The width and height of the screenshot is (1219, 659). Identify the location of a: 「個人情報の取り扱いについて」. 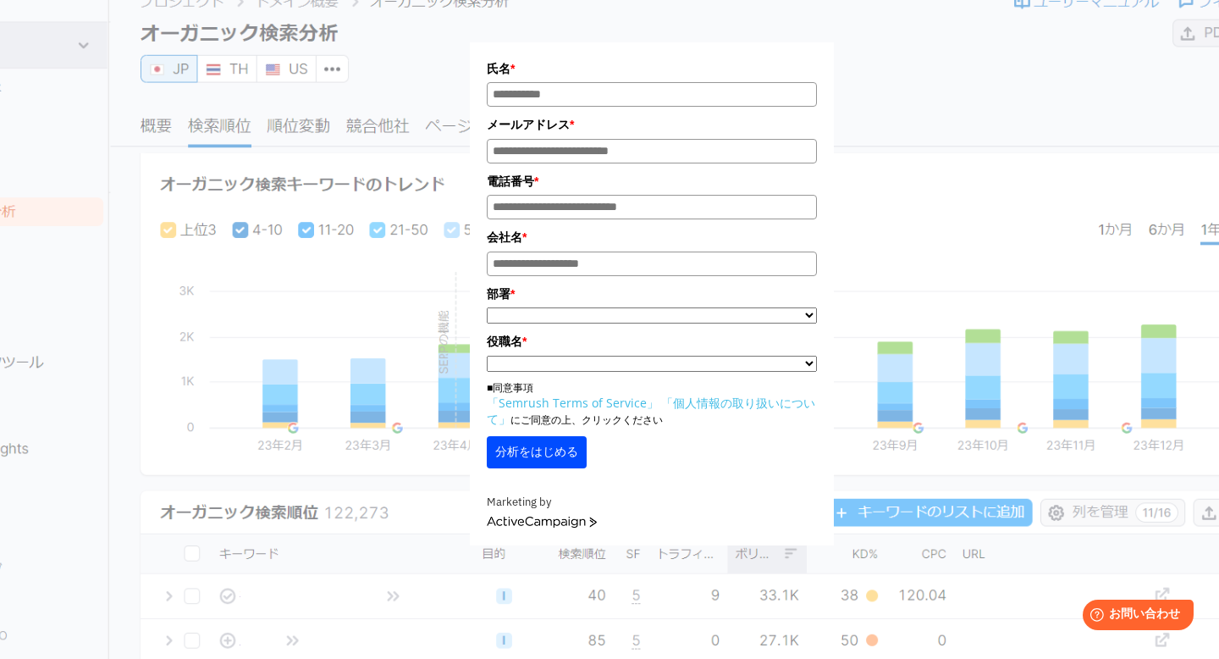
(651, 411).